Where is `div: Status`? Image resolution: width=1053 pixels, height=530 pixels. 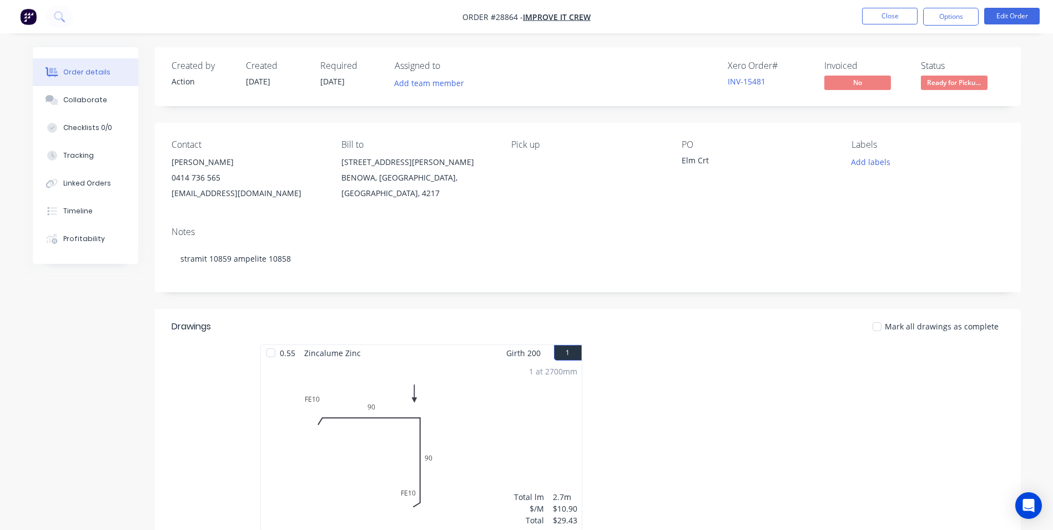 div: Status is located at coordinates (962, 65).